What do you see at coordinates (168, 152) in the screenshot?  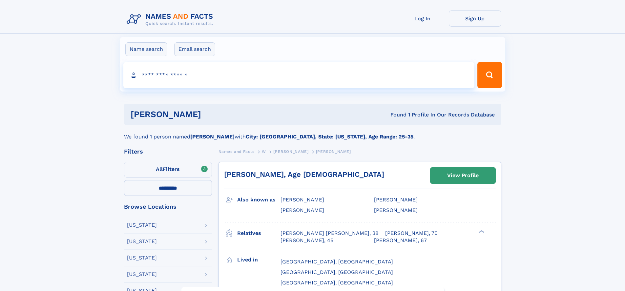 I see `div: Filters` at bounding box center [168, 152].